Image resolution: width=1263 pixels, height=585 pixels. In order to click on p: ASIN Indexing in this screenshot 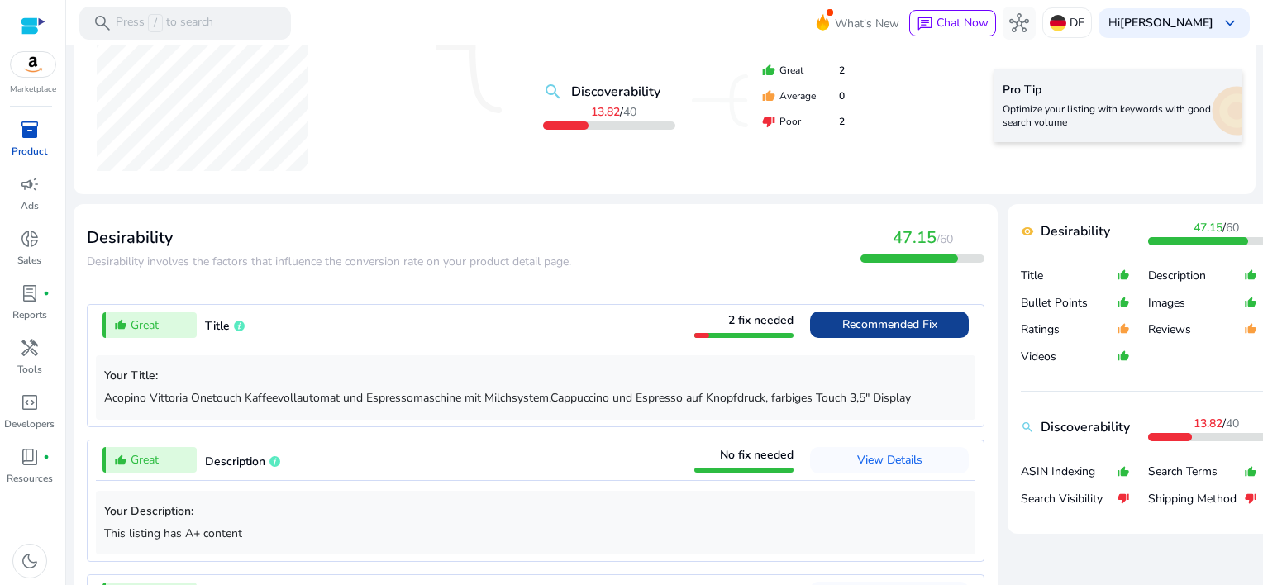, I will do `click(1069, 472)`.